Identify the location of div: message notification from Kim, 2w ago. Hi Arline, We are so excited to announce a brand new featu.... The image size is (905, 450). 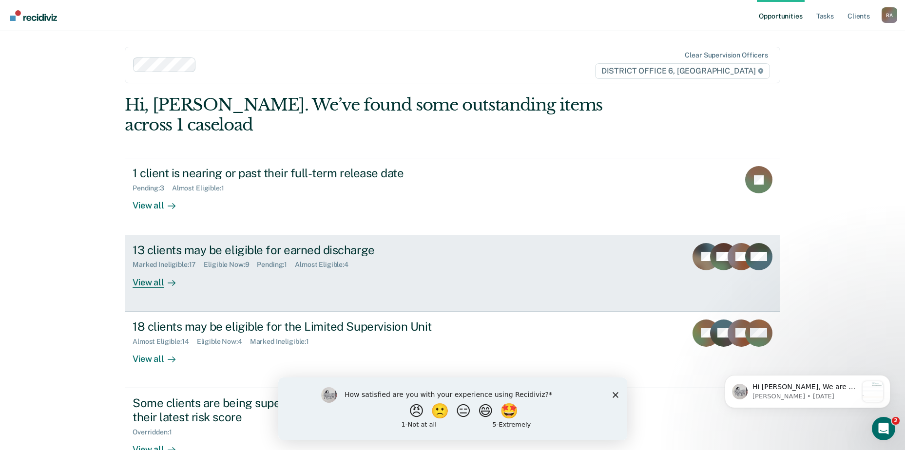
(97, 36).